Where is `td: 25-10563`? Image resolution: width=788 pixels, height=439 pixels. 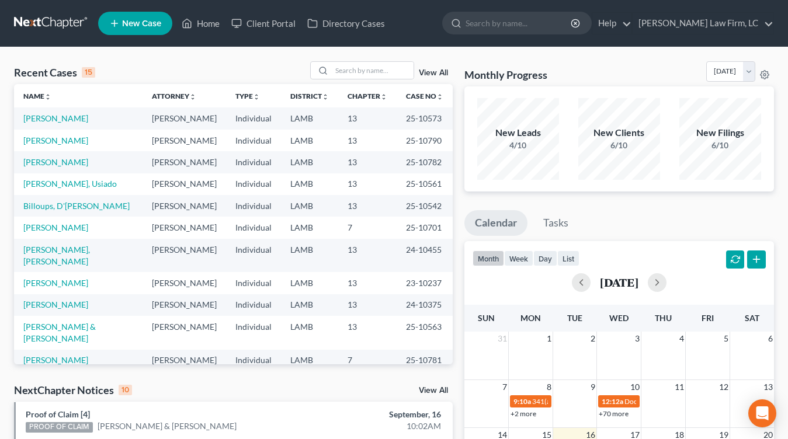 td: 25-10563 is located at coordinates (424, 332).